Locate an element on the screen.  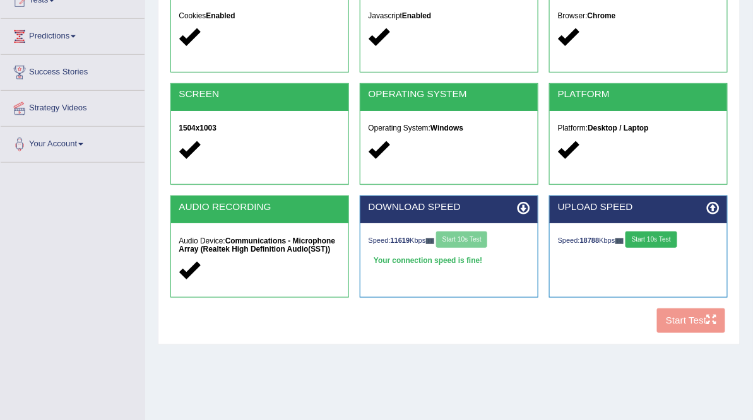
h5: Audio Device: is located at coordinates (259, 245).